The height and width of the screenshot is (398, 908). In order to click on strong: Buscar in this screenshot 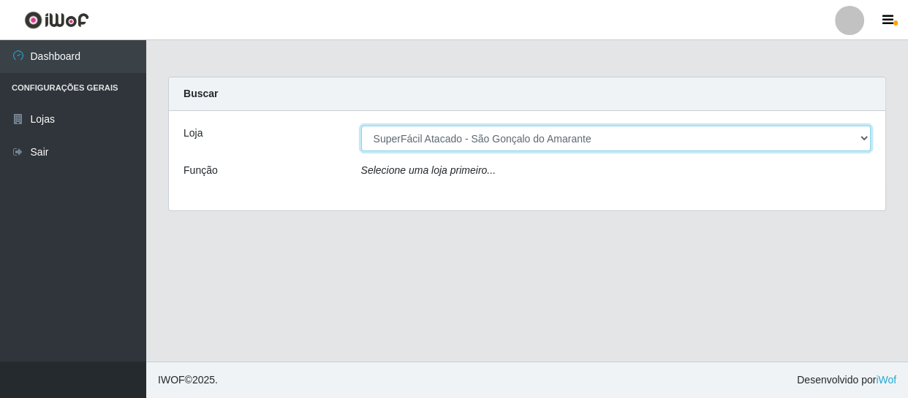, I will do `click(200, 94)`.